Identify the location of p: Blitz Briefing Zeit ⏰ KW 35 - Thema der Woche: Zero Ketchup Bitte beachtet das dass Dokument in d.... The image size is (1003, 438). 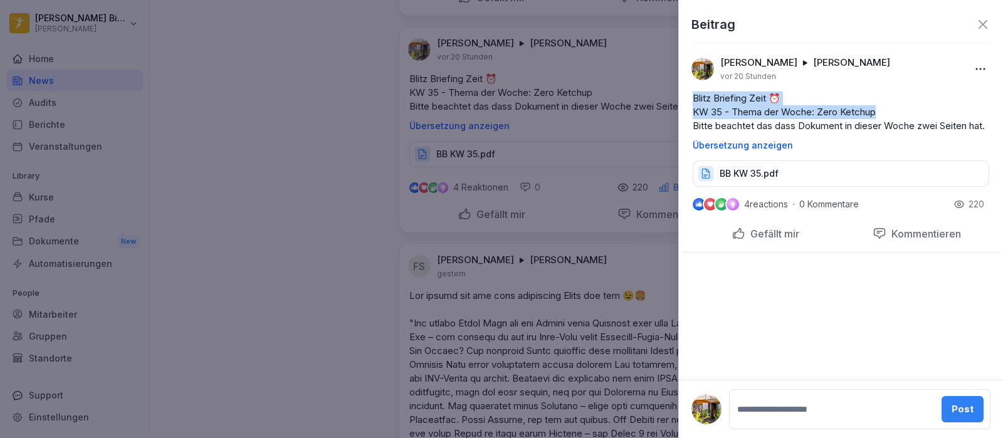
(841, 112).